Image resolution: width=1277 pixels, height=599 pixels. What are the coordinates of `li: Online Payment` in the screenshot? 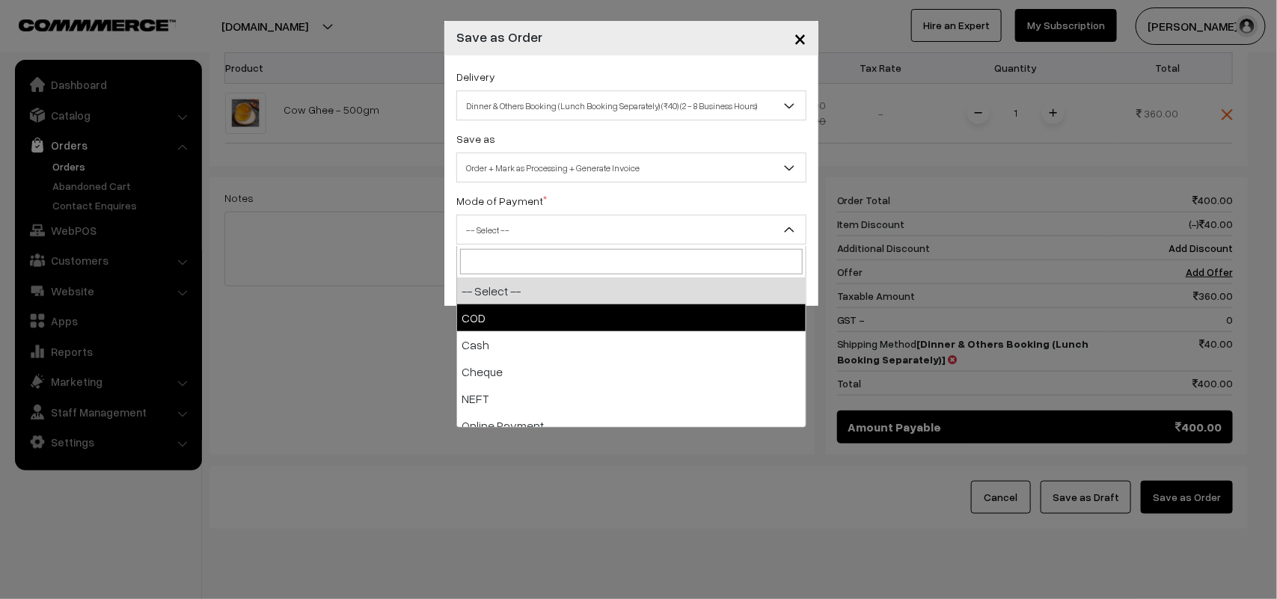 It's located at (631, 426).